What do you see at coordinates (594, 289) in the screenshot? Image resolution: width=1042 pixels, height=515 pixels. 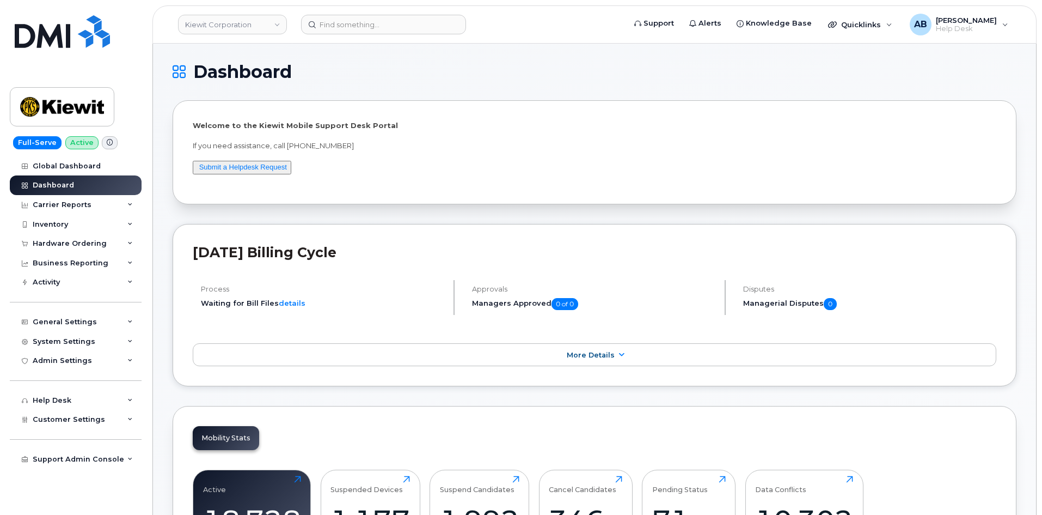 I see `h4: Approvals` at bounding box center [594, 289].